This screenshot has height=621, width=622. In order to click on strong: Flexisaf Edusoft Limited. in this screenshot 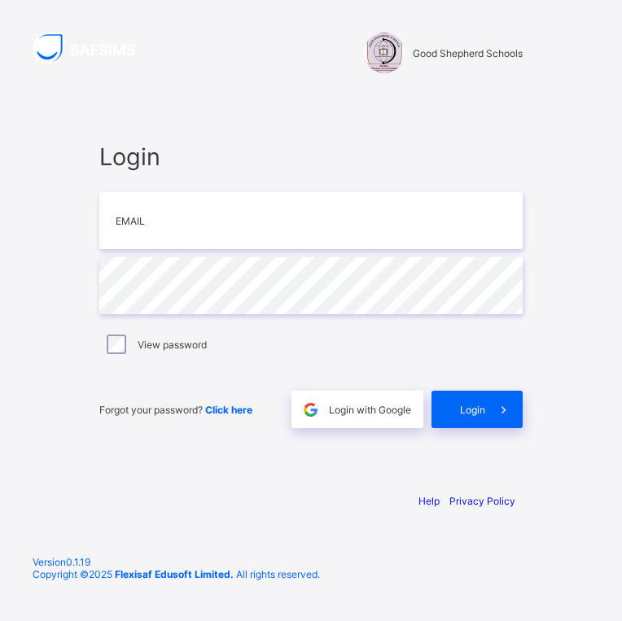, I will do `click(174, 574)`.